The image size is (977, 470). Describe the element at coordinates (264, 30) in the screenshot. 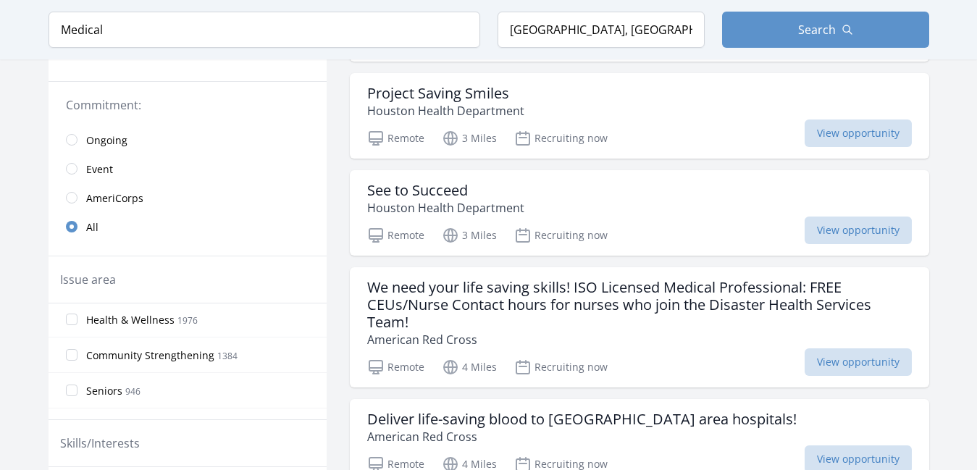

I see `input: Keyword` at that location.